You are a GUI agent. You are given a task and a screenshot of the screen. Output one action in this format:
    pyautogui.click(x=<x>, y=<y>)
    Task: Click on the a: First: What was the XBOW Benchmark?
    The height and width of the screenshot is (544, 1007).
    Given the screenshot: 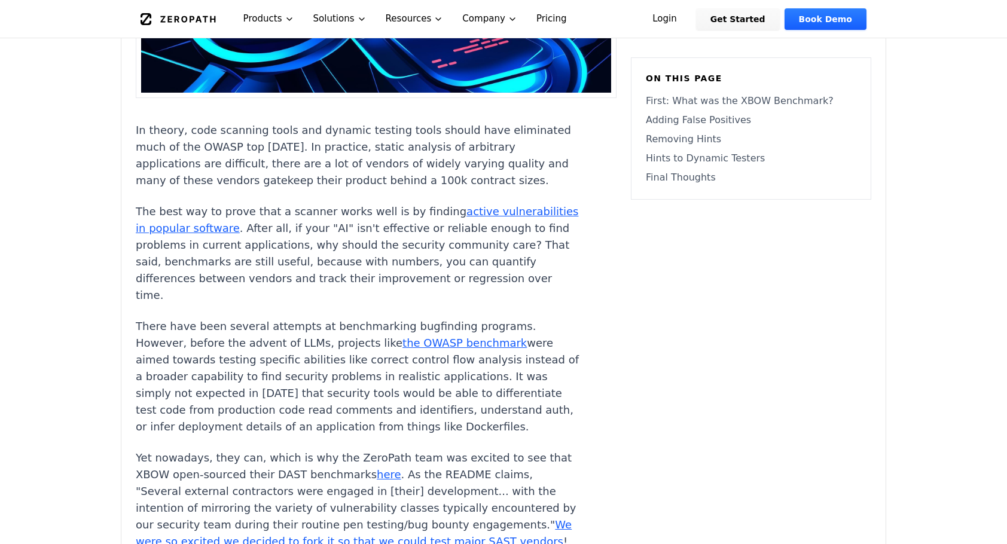 What is the action you would take?
    pyautogui.click(x=751, y=101)
    